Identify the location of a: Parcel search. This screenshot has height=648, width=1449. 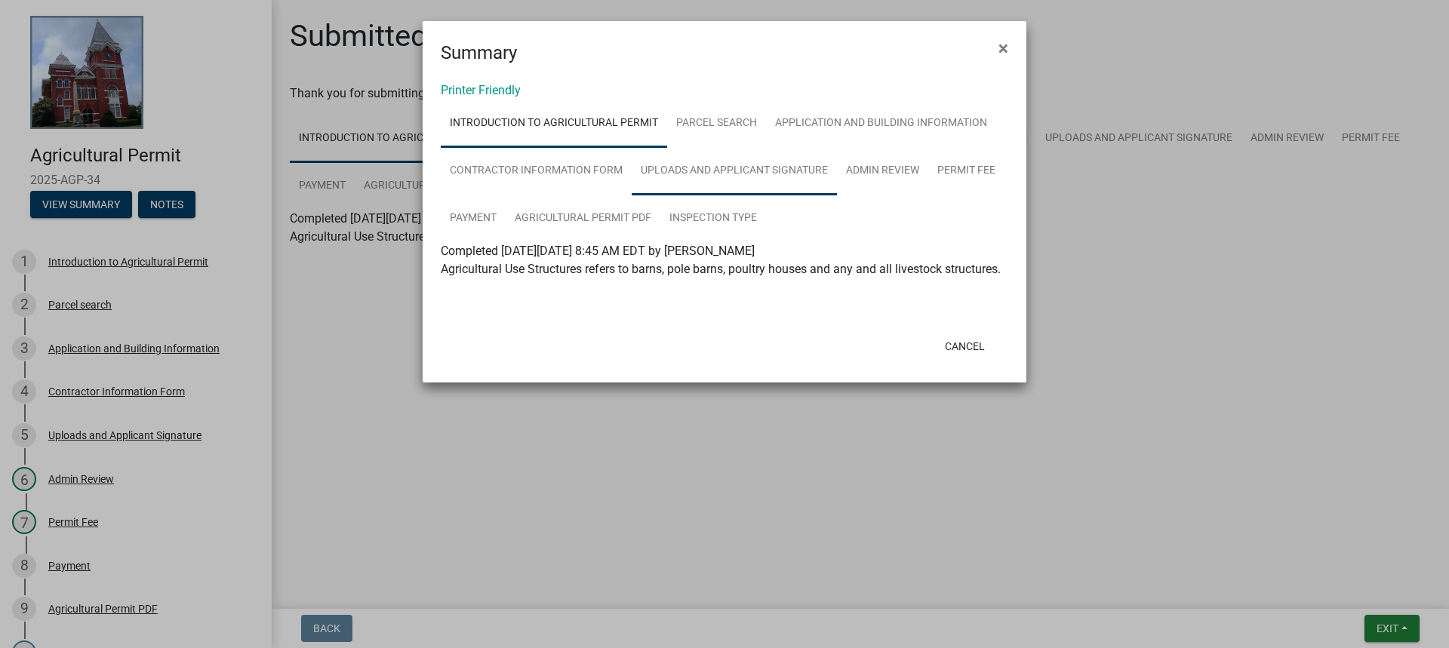
(716, 124).